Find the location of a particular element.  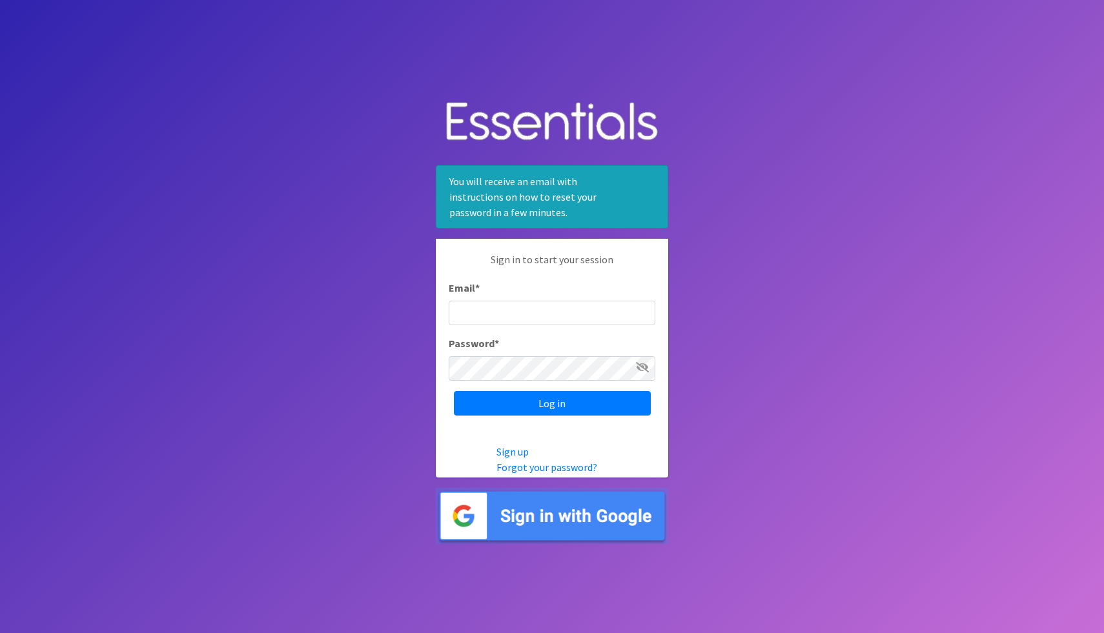

a: Sign up is located at coordinates (513, 452).